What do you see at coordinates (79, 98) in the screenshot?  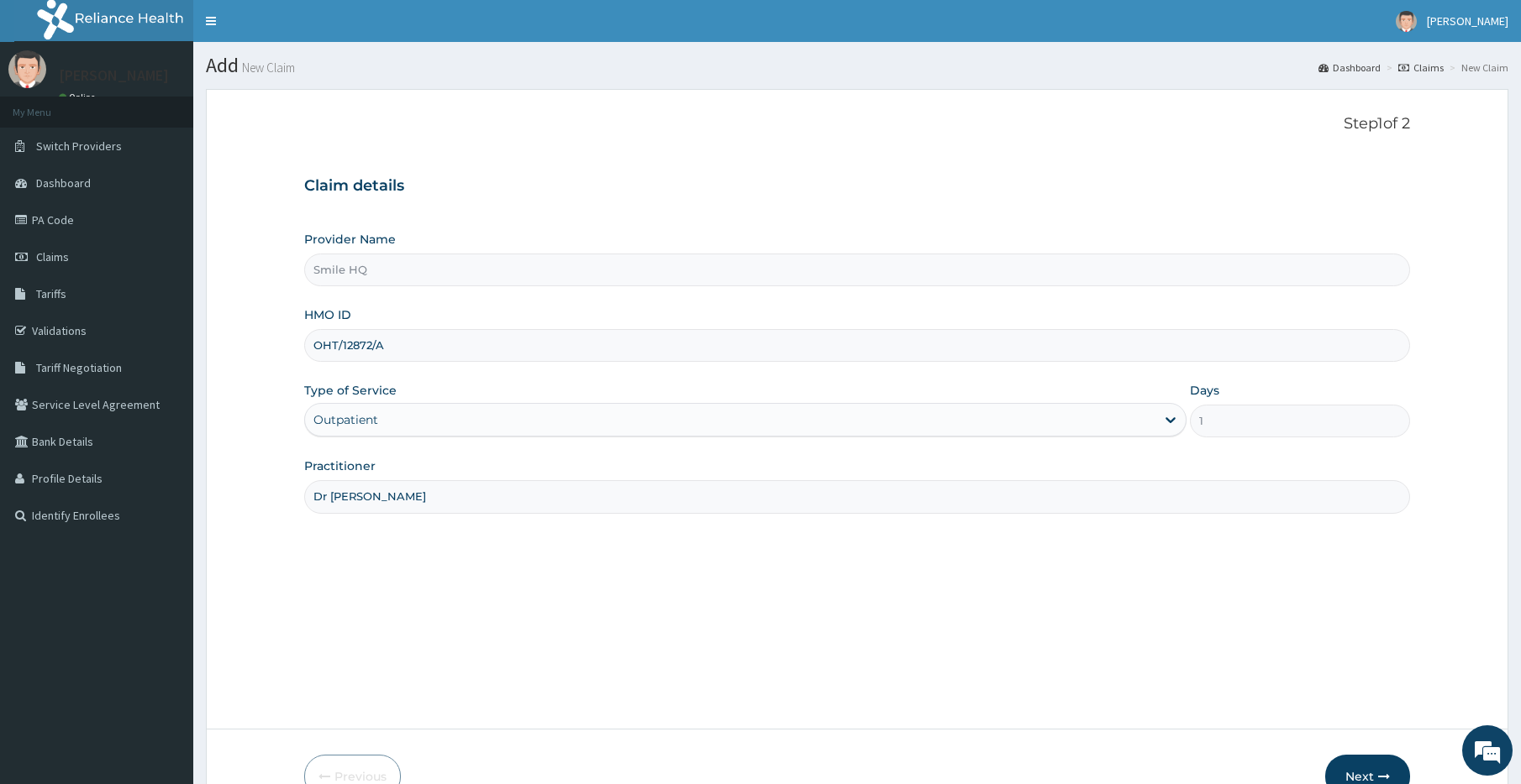 I see `a: Online` at bounding box center [79, 98].